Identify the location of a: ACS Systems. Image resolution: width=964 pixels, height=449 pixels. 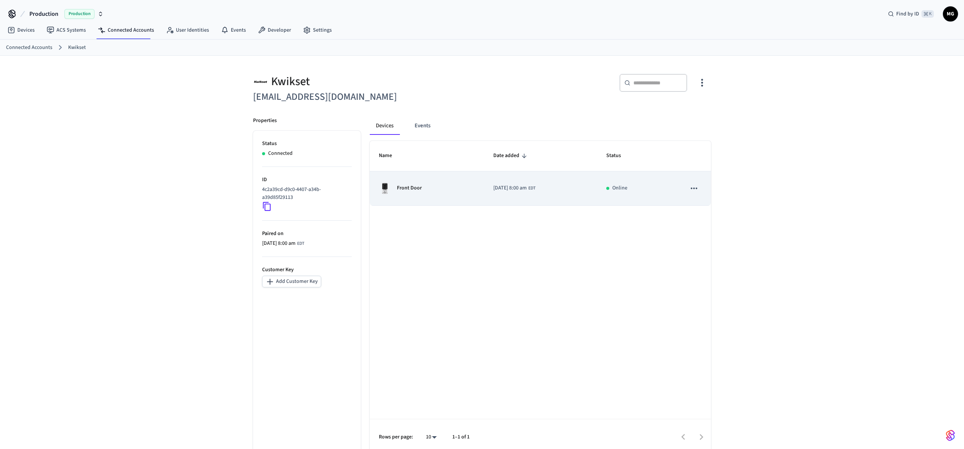
(66, 30).